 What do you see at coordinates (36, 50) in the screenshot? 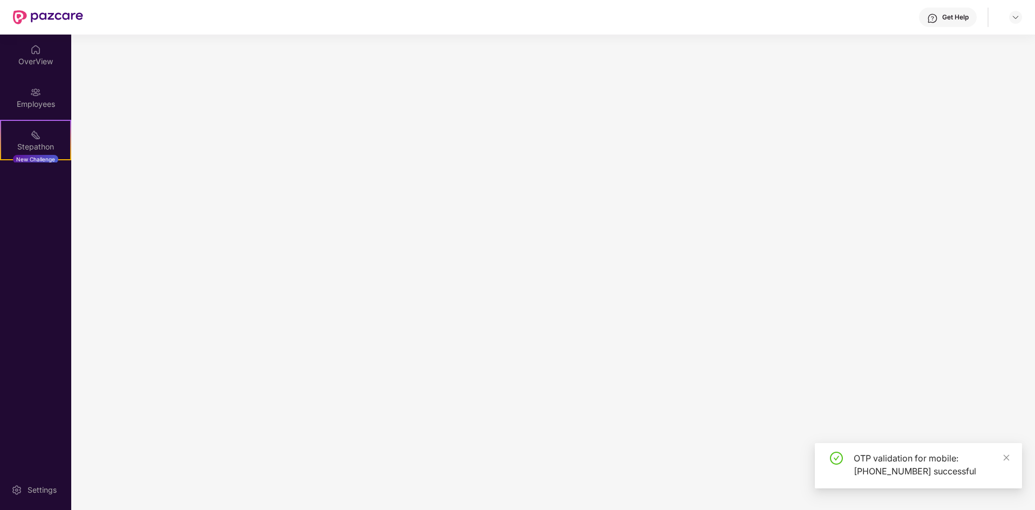
I see `img: svg+xml;base64,PHN2ZyBpZD0iSG9tZSIgeG1sbnM9Imh0dHA6Ly93d3cudzMub3JnLzIwMDAvc3ZnIiB3aWR0aD0iMjAiIG...` at bounding box center [36, 50].